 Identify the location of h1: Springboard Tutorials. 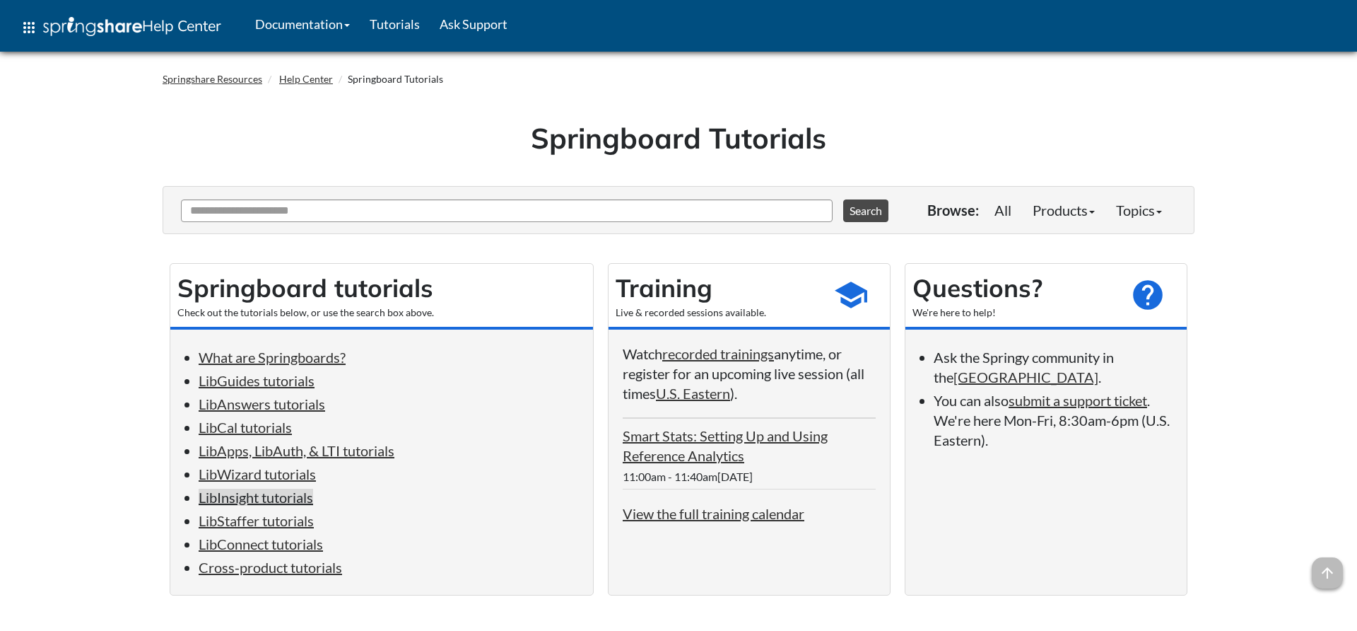
(679, 138).